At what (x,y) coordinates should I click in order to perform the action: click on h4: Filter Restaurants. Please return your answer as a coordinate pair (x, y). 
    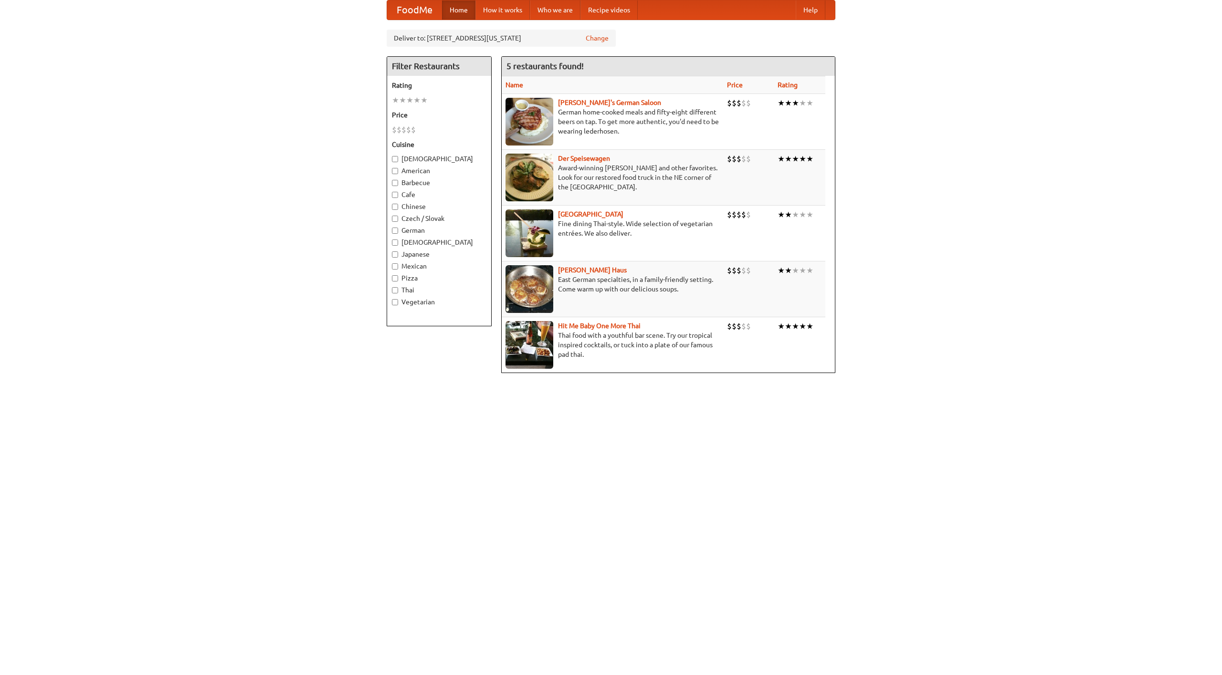
    Looking at the image, I should click on (439, 66).